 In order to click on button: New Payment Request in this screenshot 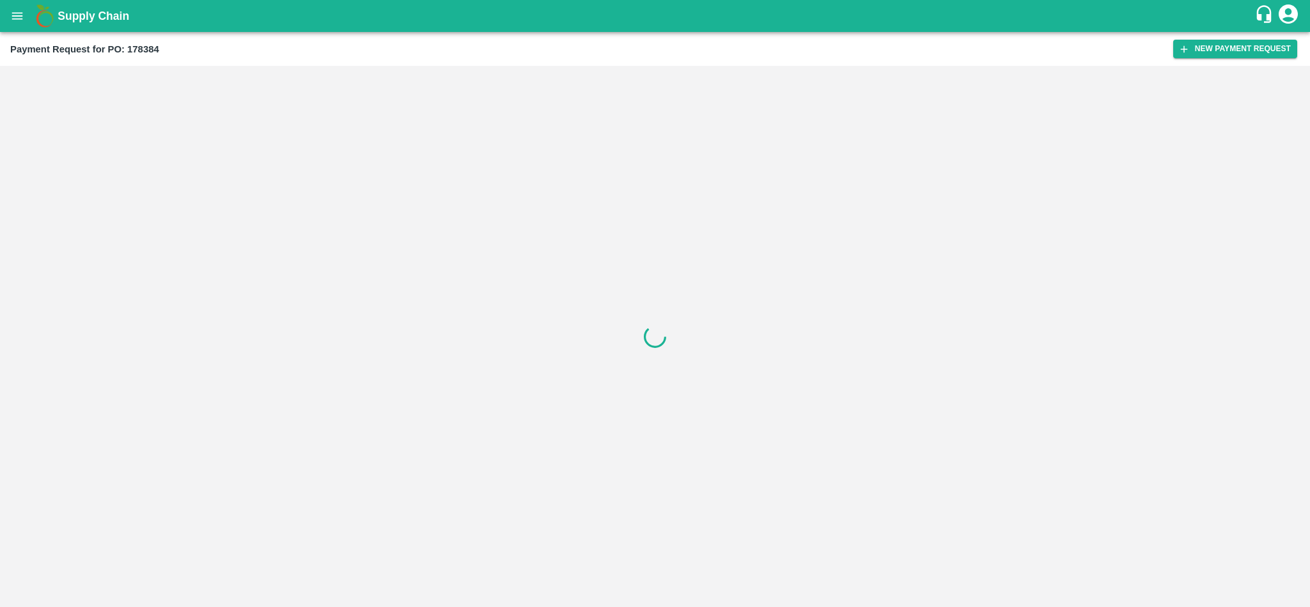, I will do `click(1235, 49)`.